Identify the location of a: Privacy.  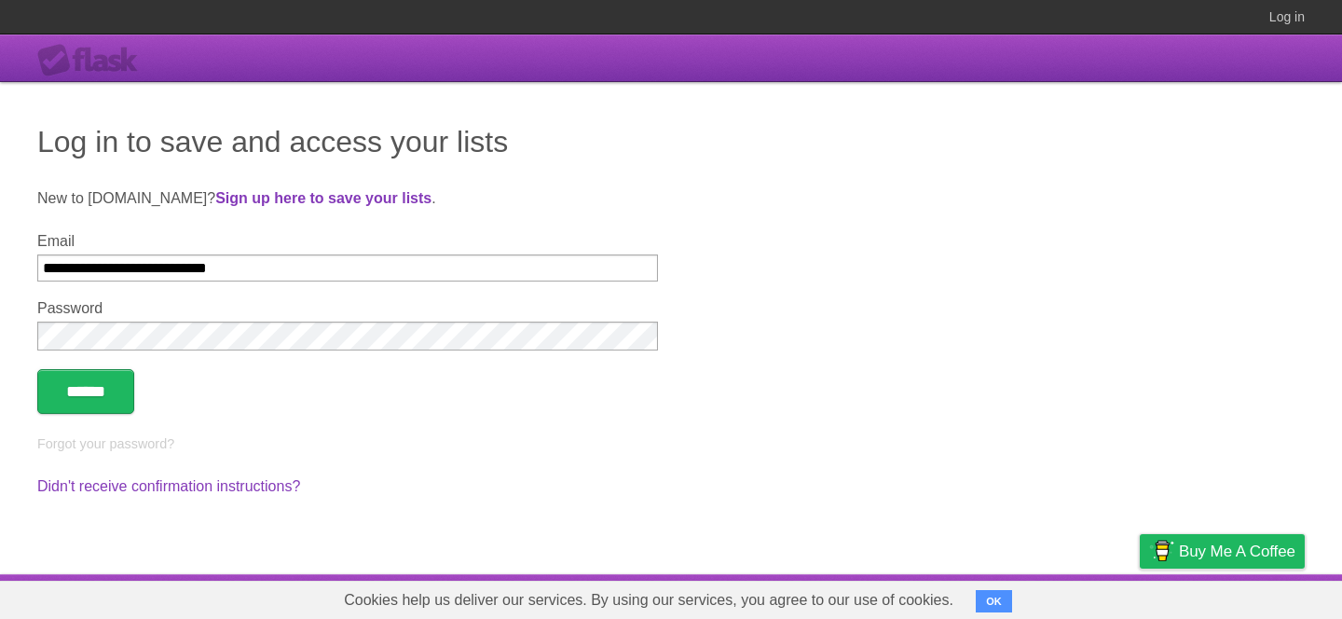
(1140, 597).